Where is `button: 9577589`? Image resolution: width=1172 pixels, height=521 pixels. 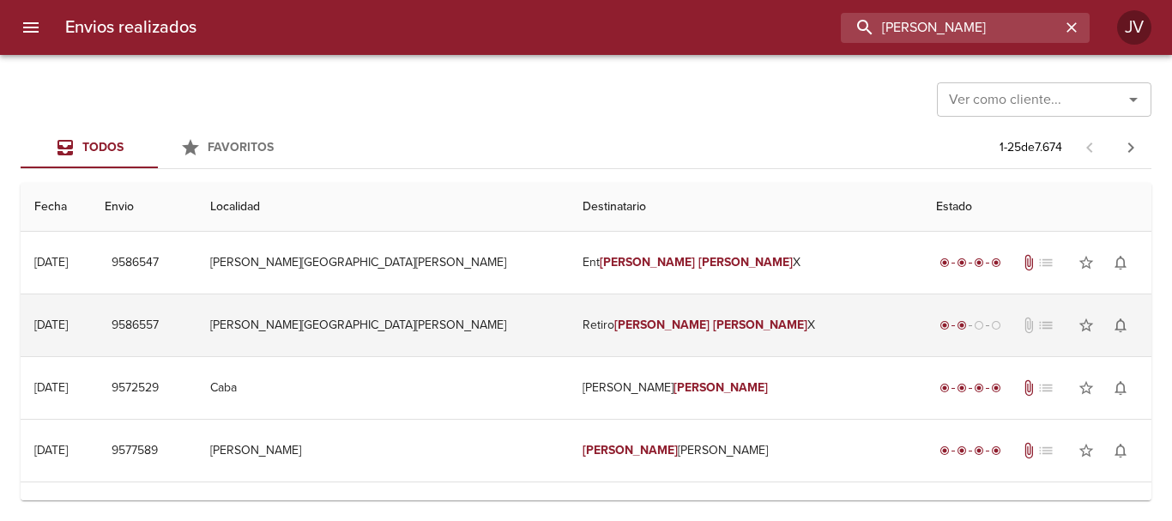 button: 9577589 is located at coordinates (135, 450).